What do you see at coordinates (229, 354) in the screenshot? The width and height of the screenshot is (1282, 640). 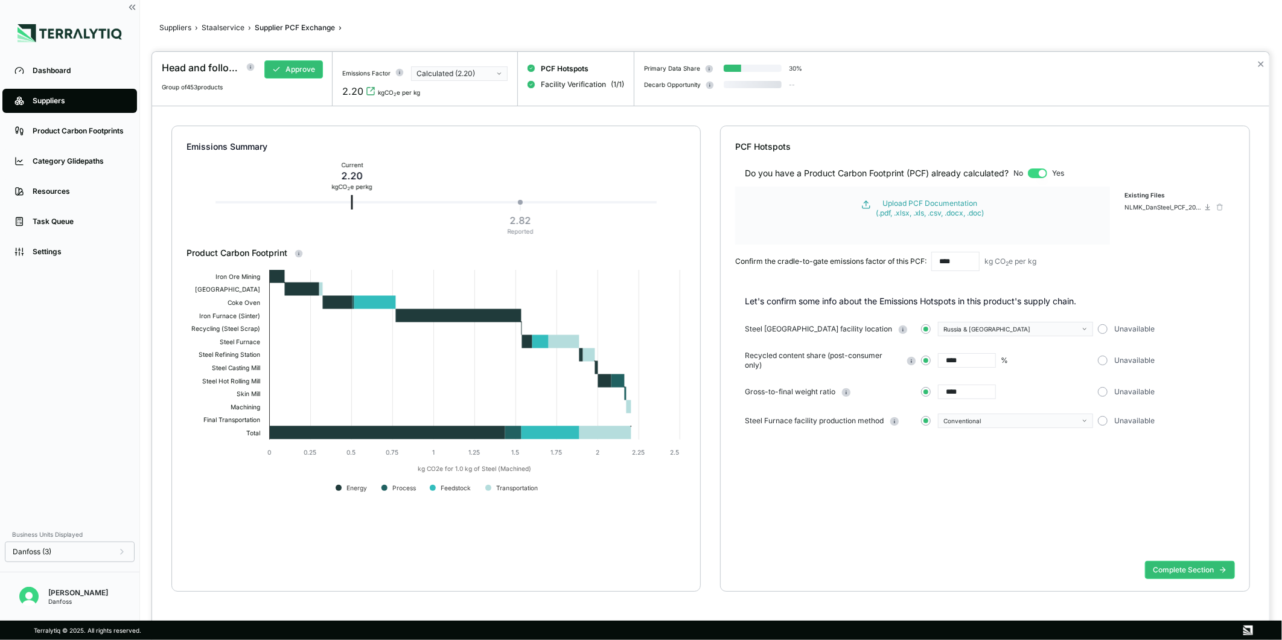 I see `text: Steel Refining Station` at bounding box center [229, 354].